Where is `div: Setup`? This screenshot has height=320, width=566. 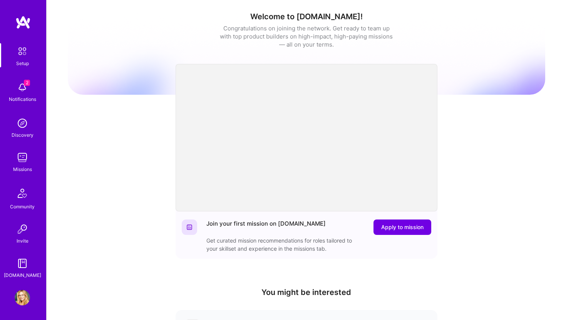 div: Setup is located at coordinates (22, 63).